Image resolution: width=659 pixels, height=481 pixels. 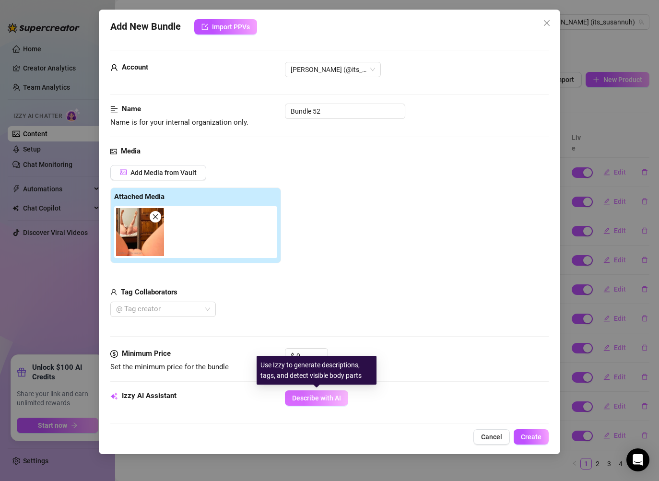 I want to click on button: Describe with AI, so click(x=317, y=398).